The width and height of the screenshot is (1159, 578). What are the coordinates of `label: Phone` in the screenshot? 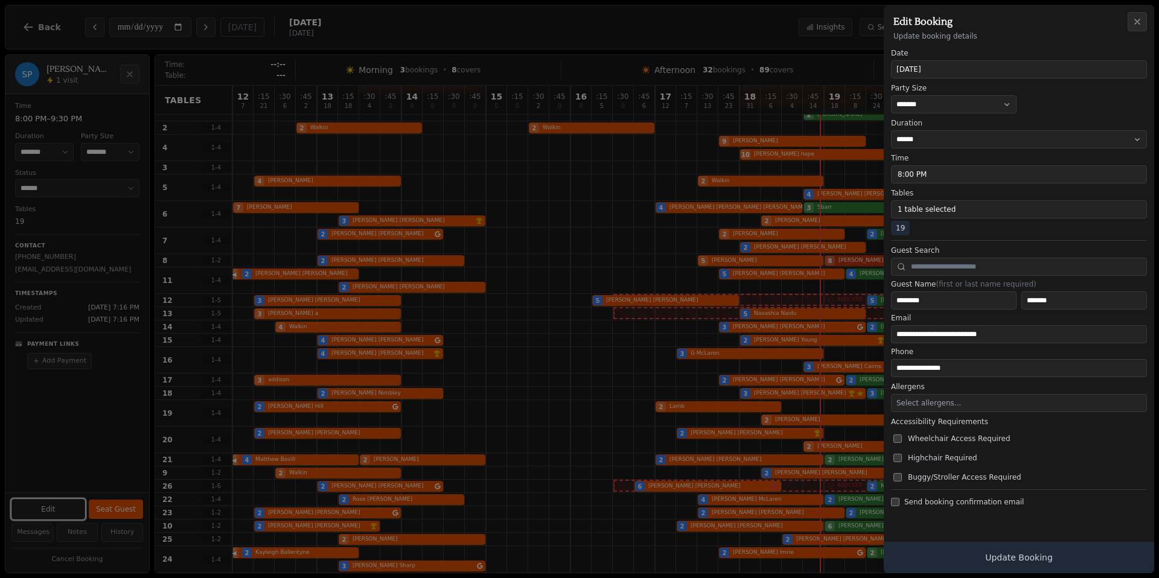 It's located at (1019, 352).